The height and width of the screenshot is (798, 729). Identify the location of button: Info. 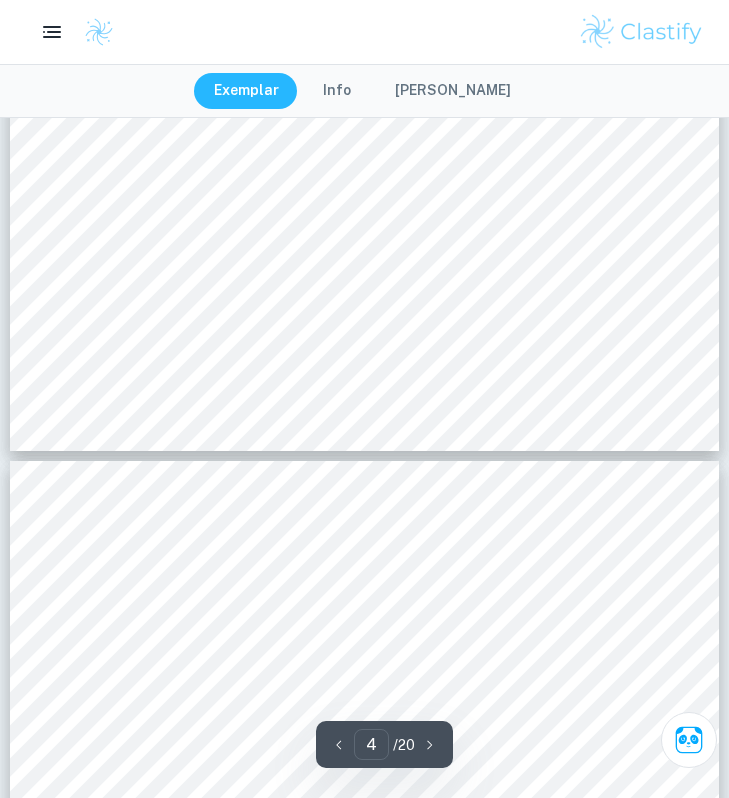
(337, 91).